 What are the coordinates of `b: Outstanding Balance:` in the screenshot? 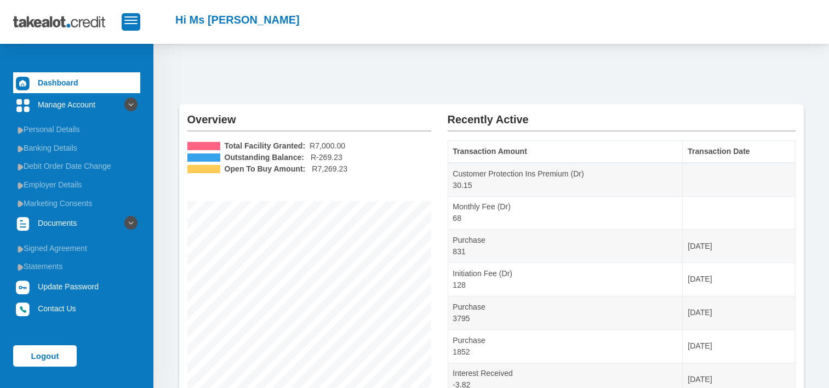 It's located at (265, 157).